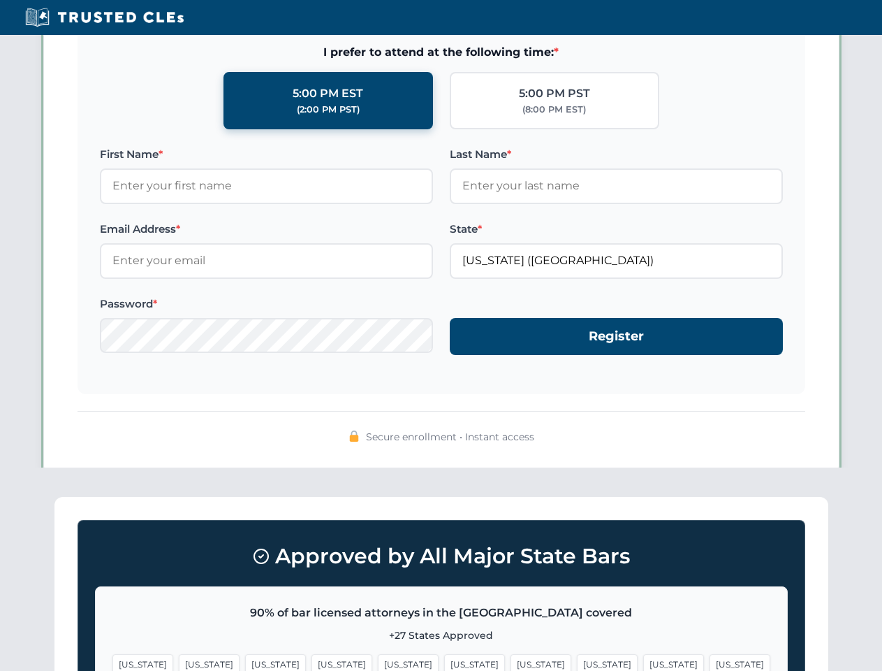 Image resolution: width=882 pixels, height=671 pixels. I want to click on label: Email Address, so click(266, 229).